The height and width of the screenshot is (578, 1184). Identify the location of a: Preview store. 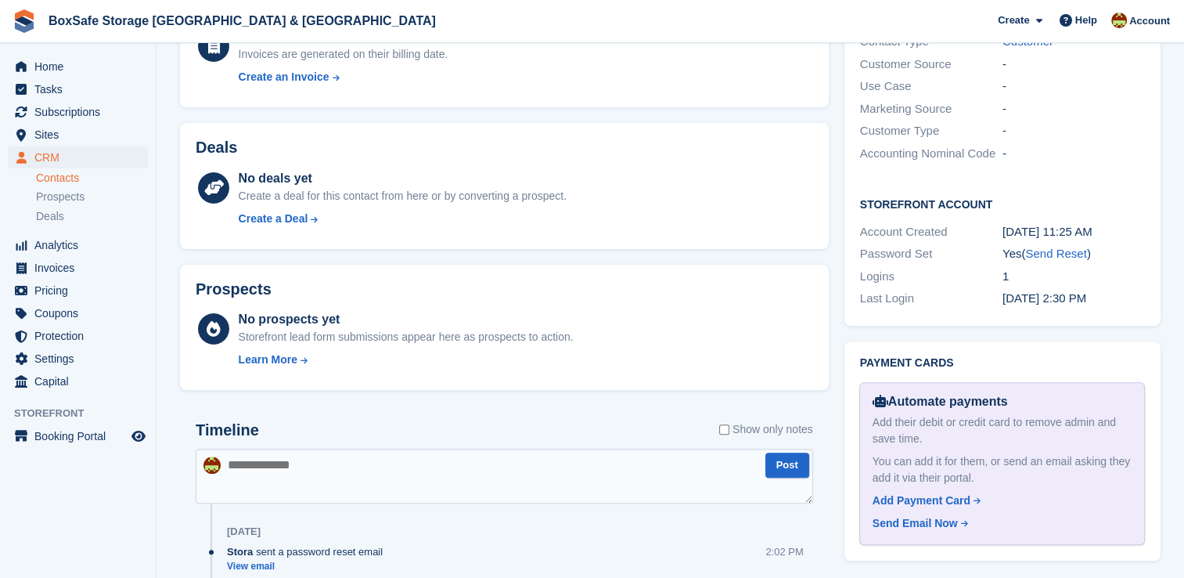
(139, 436).